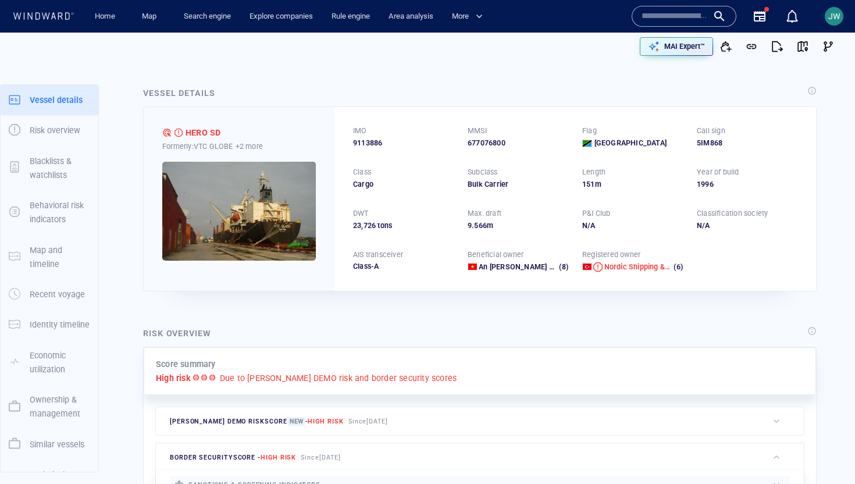 Image resolution: width=855 pixels, height=484 pixels. I want to click on span: 9113886, so click(367, 143).